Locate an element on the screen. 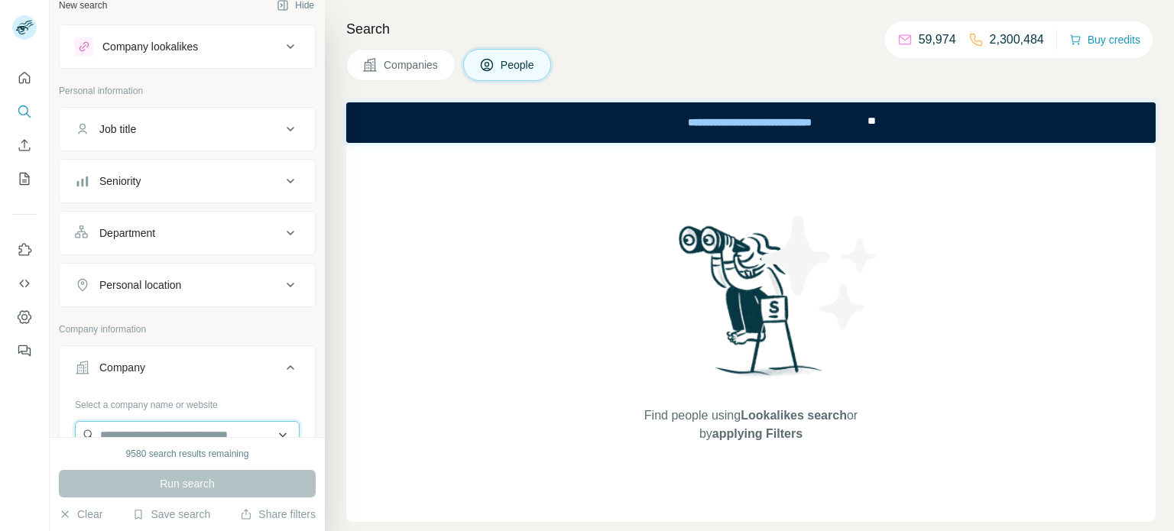  button: Company lookalikes is located at coordinates (187, 47).